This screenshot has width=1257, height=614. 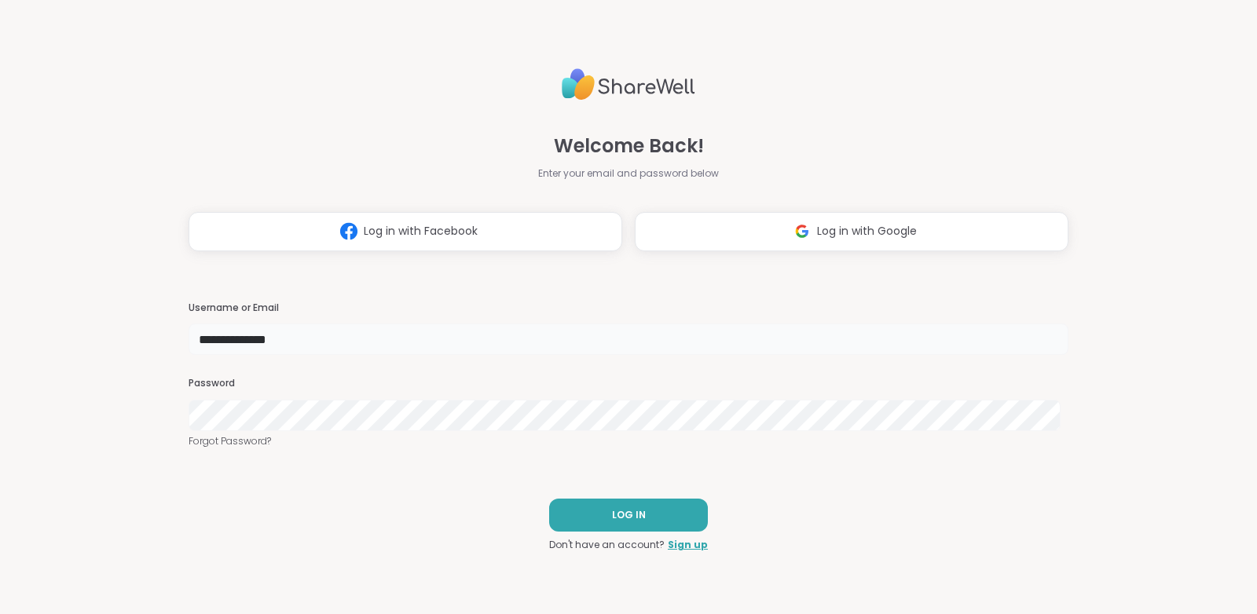 What do you see at coordinates (628, 515) in the screenshot?
I see `span: LOG IN` at bounding box center [628, 515].